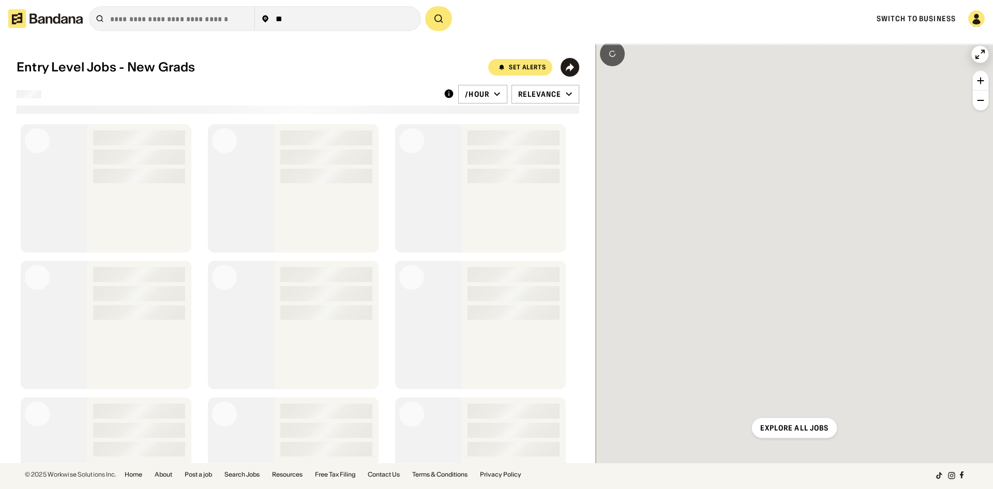  Describe the element at coordinates (106, 67) in the screenshot. I see `div: Entry Level Jobs - New Grads` at that location.